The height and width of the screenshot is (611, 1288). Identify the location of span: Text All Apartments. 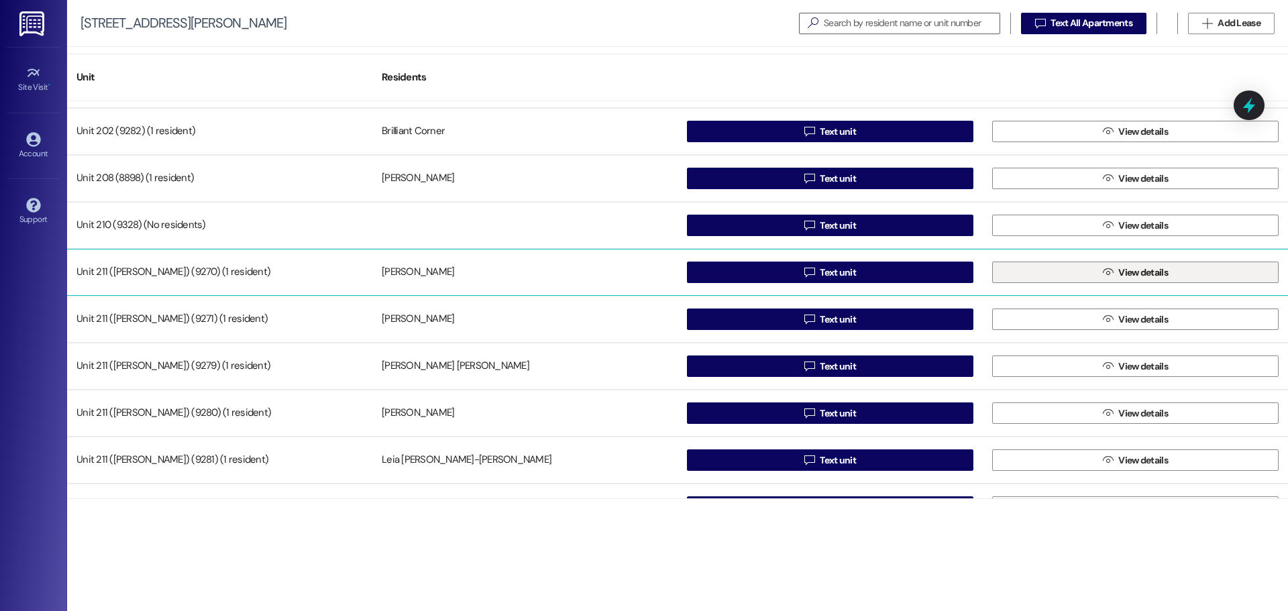
(1091, 23).